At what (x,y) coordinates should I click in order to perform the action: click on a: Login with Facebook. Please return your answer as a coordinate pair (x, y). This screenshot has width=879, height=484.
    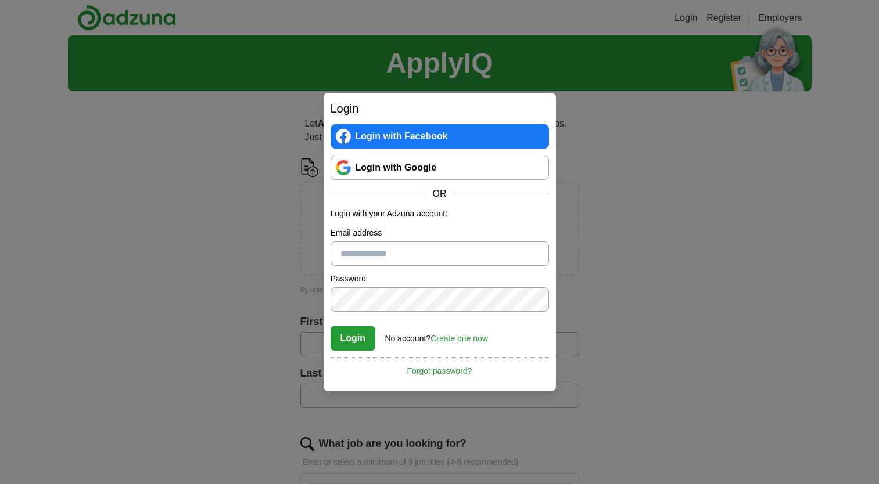
    Looking at the image, I should click on (440, 136).